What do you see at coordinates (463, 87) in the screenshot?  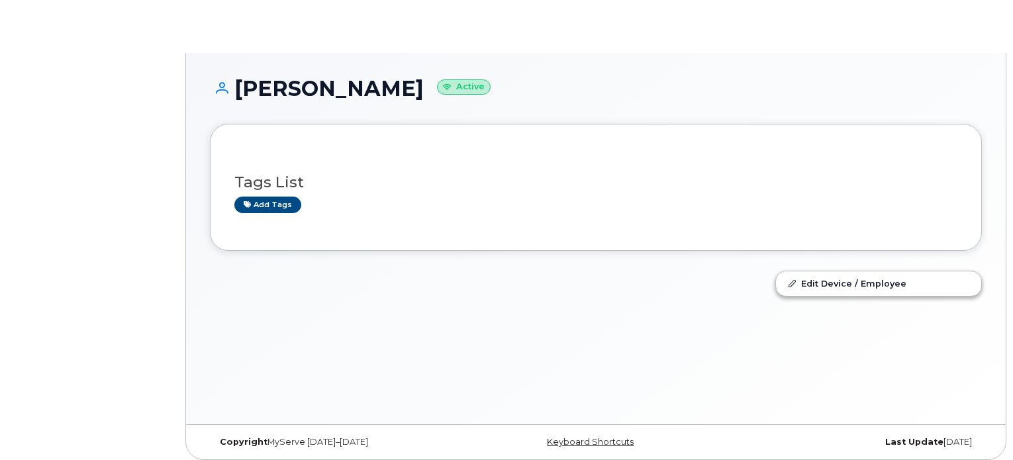 I see `small: Active` at bounding box center [463, 87].